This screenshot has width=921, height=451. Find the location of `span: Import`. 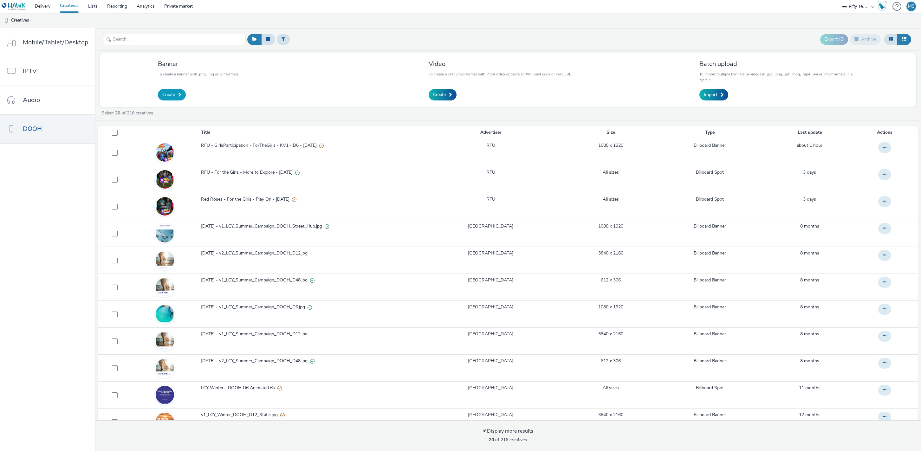

span: Import is located at coordinates (710, 95).